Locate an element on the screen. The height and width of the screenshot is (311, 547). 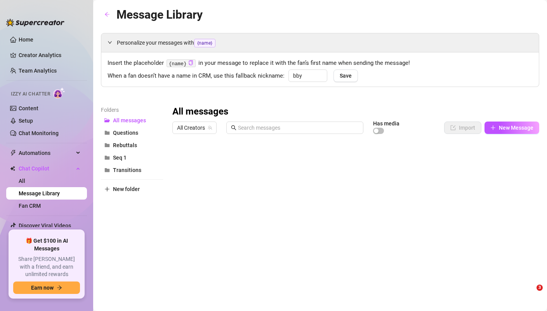
button: Rebuttals is located at coordinates (132, 145).